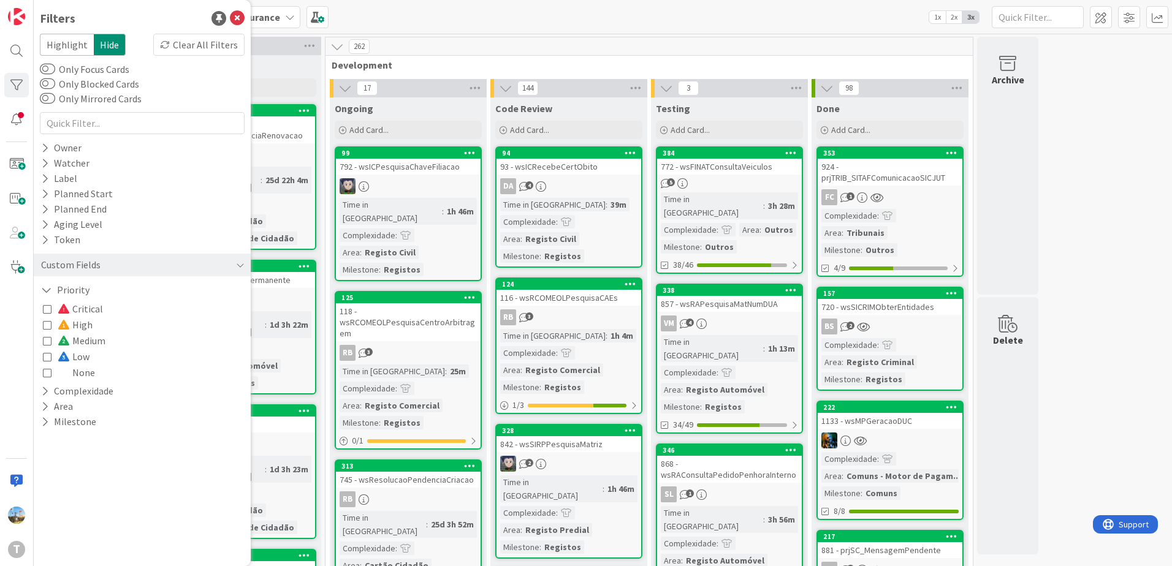  What do you see at coordinates (569, 161) in the screenshot?
I see `div: 9493 - wsICRecebeCertObito` at bounding box center [569, 161].